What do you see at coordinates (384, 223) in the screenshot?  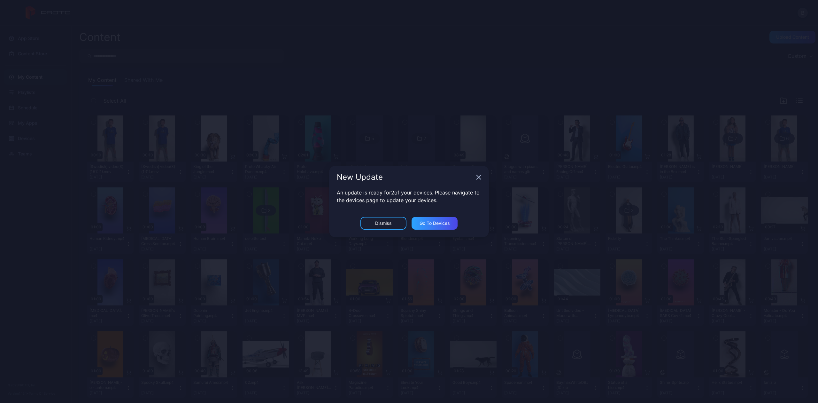 I see `div: Dismiss` at bounding box center [384, 223].